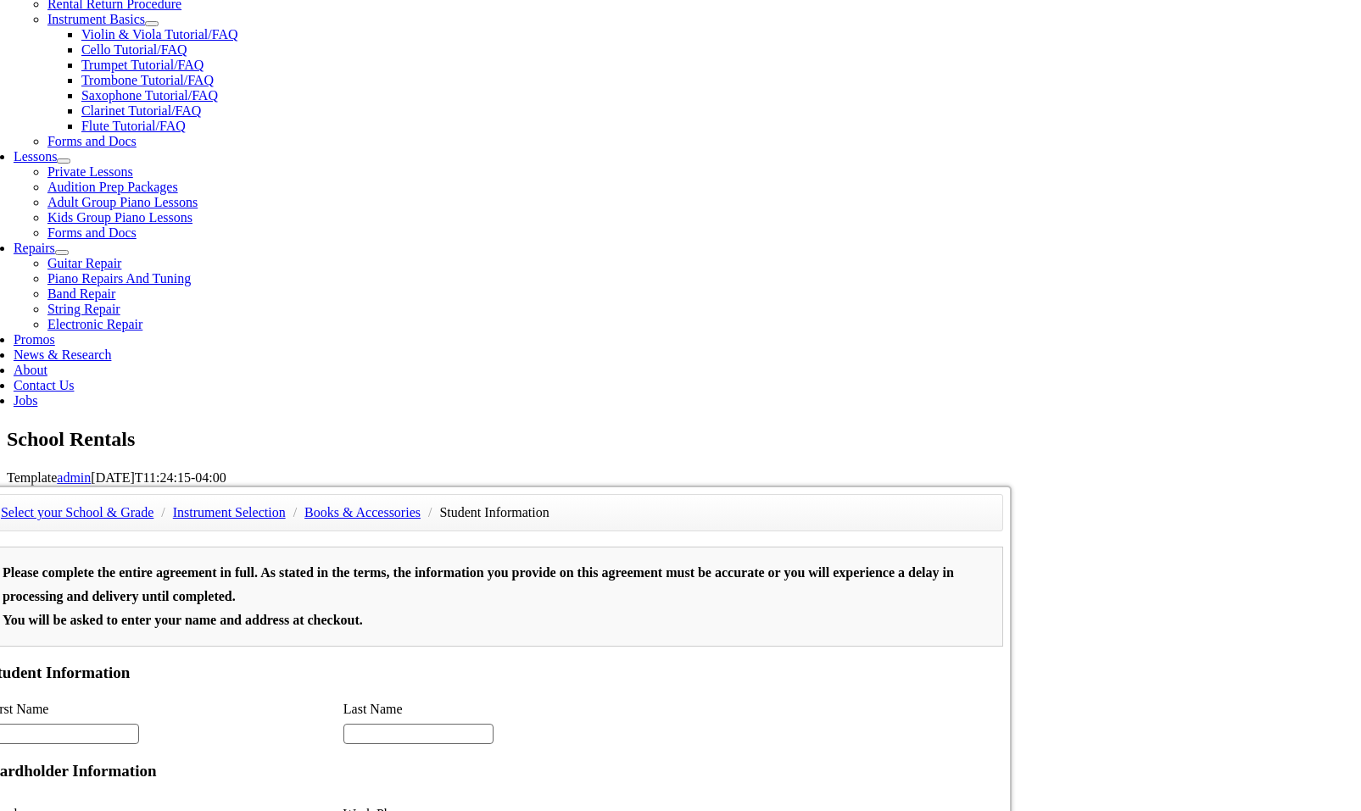 The image size is (1361, 811). Describe the element at coordinates (142, 64) in the screenshot. I see `a: Trumpet Tutorial/FAQ` at that location.